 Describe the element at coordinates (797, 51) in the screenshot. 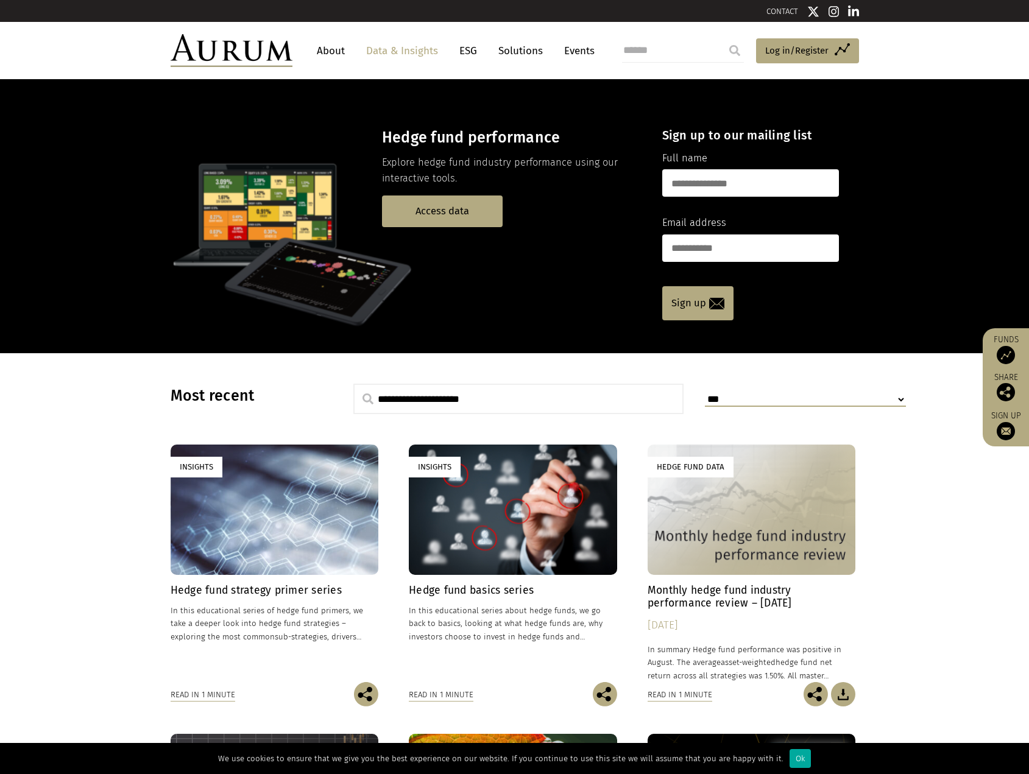

I see `span: Log in/Register` at that location.